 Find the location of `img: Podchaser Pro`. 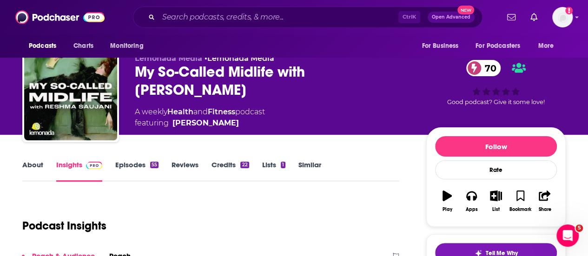

img: Podchaser Pro is located at coordinates (94, 165).